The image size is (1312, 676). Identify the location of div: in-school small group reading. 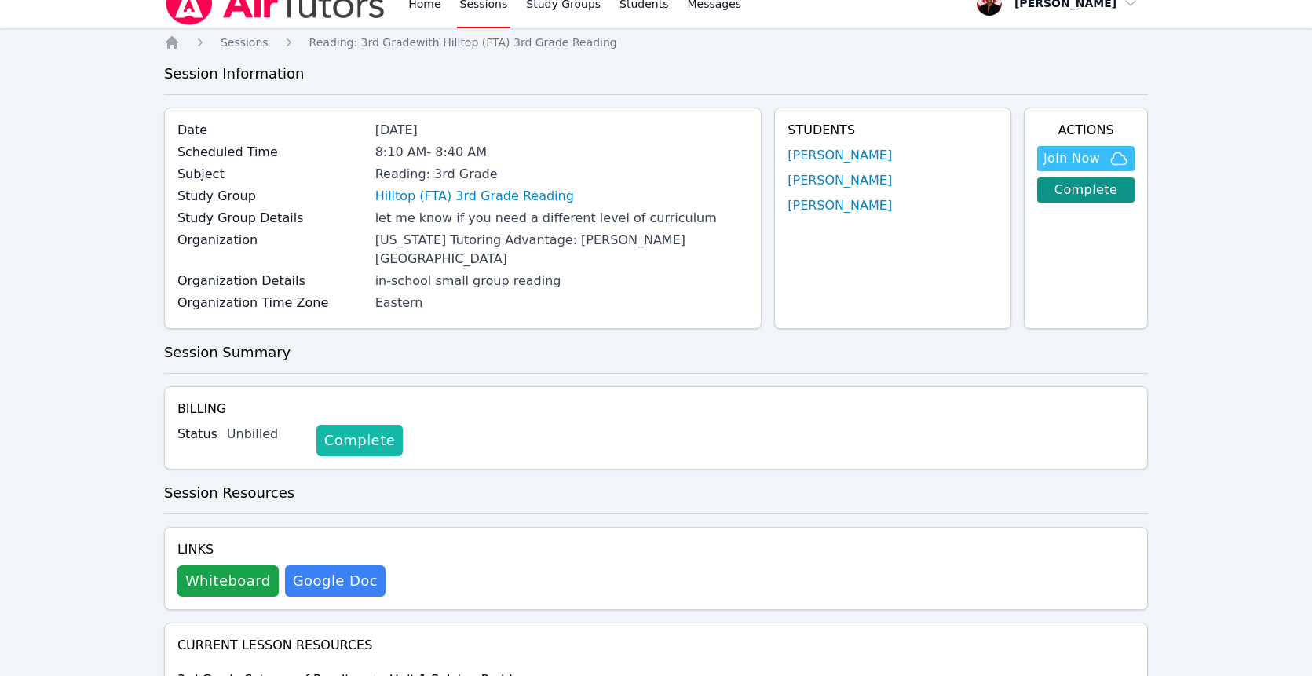
(562, 281).